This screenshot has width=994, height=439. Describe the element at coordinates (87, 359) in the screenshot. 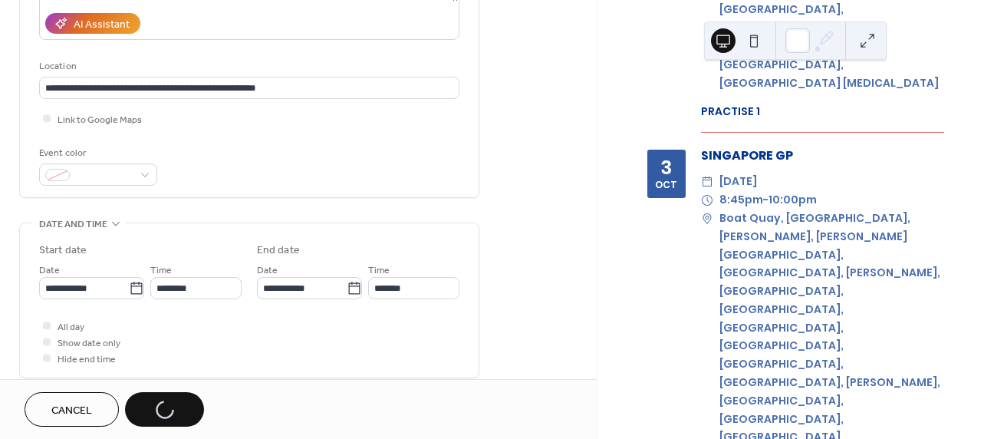

I see `span: Hide end time` at that location.